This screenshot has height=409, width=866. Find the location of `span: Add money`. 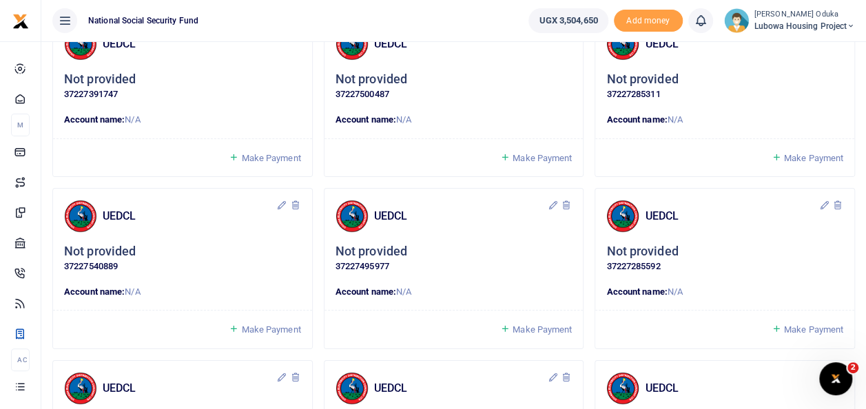

span: Add money is located at coordinates (648, 21).